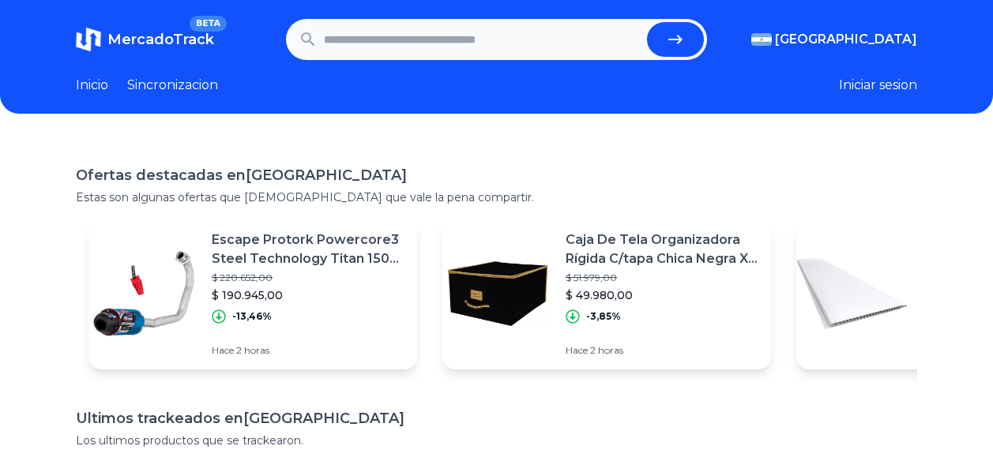 This screenshot has height=457, width=993. I want to click on a: Featured imageCaja De Tela Organizadora Rígida C/tapa Chica Negra X 2 Unid$ 51.979,00$ 49.980,00-..., so click(606, 294).